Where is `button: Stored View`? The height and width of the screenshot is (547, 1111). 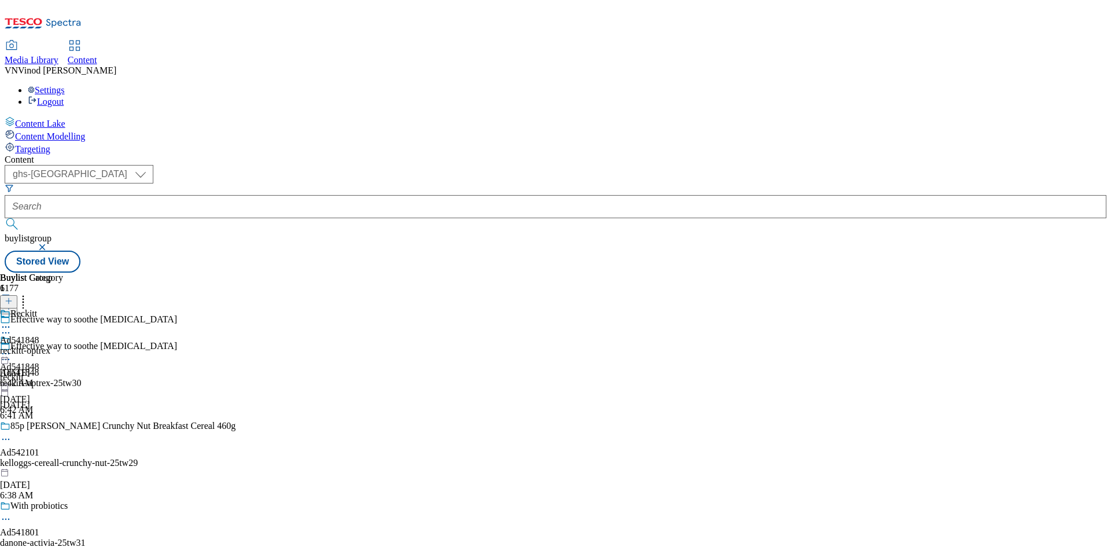
button: Stored View is located at coordinates (42, 262).